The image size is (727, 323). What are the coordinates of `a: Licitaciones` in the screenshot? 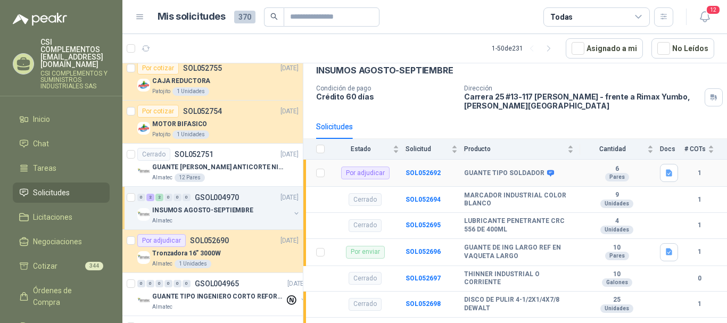 It's located at (61, 217).